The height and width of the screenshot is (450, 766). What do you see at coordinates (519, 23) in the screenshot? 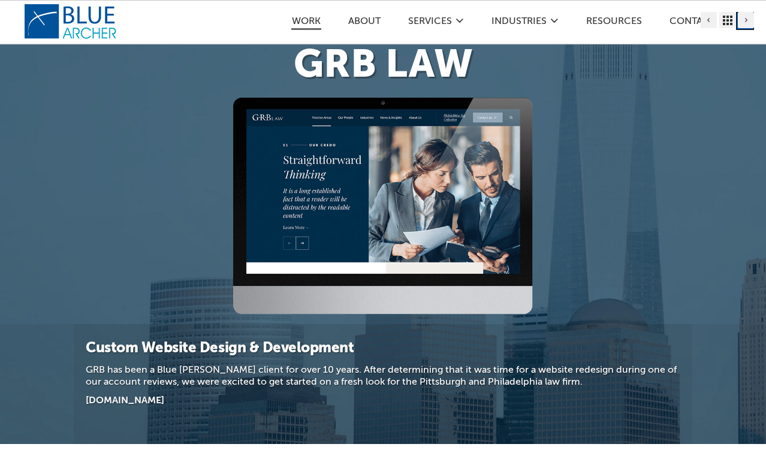
I see `a: Industries` at bounding box center [519, 23].